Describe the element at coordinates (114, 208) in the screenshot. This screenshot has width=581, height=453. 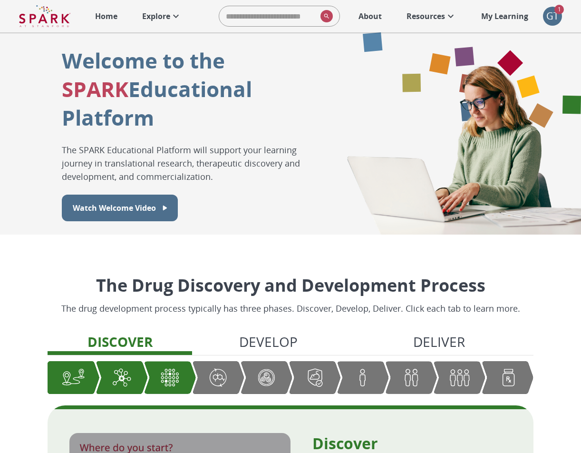
I see `p: Watch Welcome Video` at that location.